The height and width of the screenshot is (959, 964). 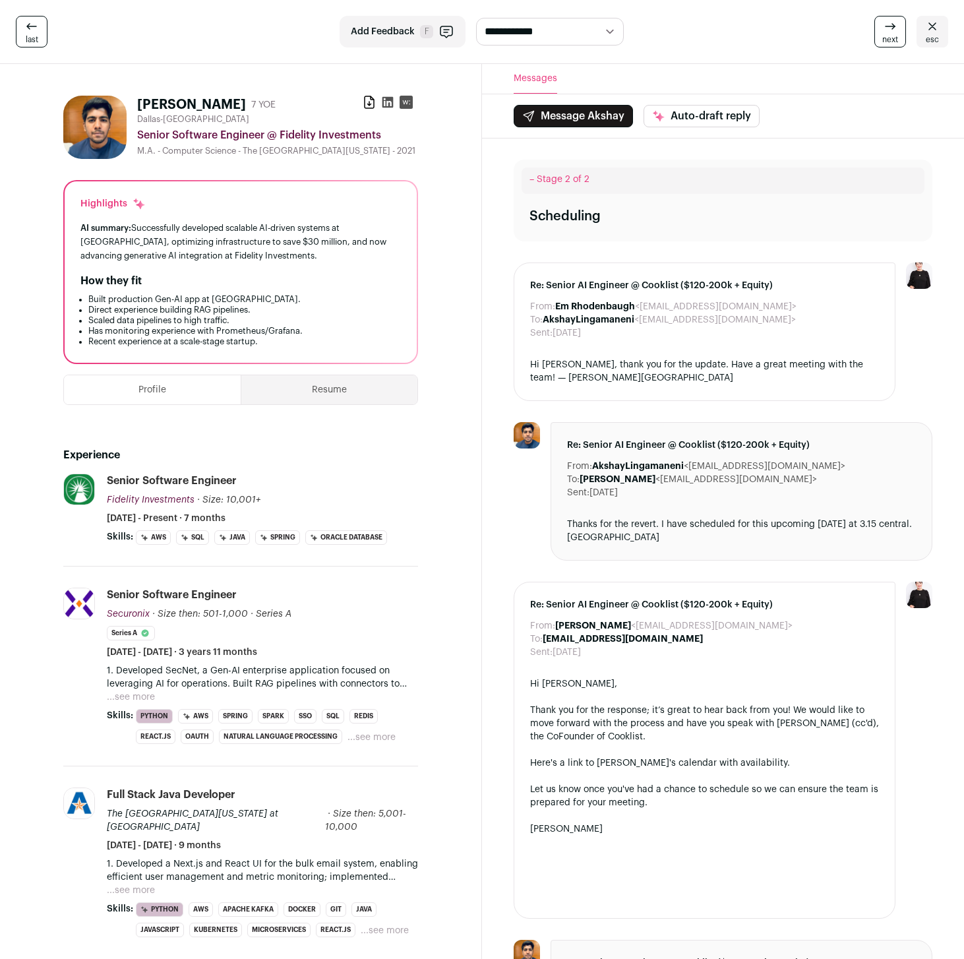 I want to click on b: Em Rhodenbaugh, so click(x=595, y=307).